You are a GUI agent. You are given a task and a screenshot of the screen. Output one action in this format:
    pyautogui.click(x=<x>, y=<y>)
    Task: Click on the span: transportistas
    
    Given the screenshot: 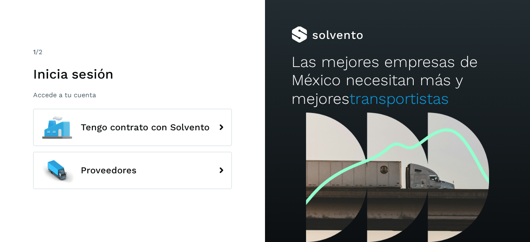 What is the action you would take?
    pyautogui.click(x=399, y=99)
    